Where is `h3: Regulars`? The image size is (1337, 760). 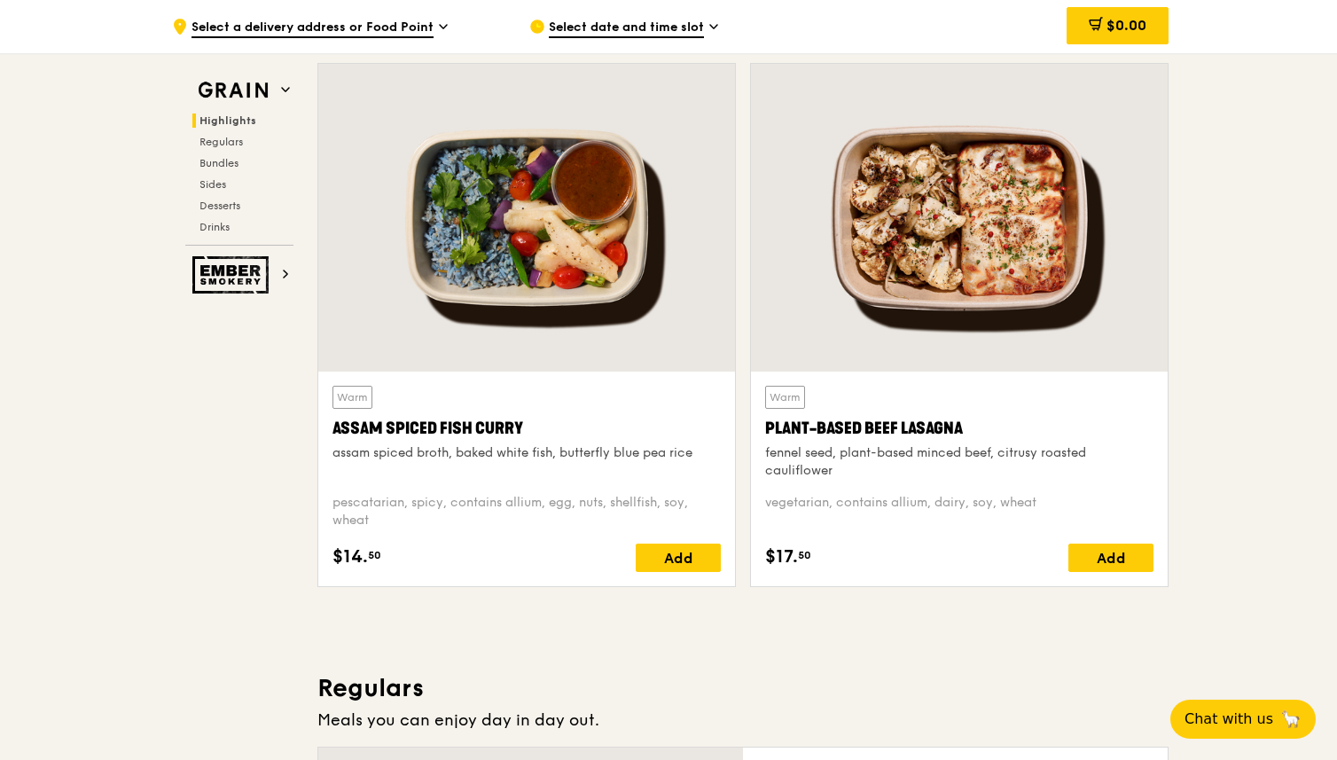
h3: Regulars is located at coordinates (743, 688).